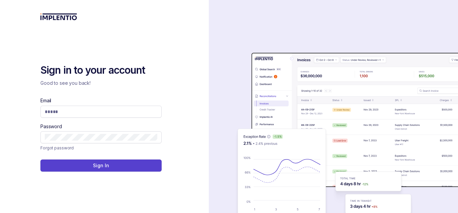  What do you see at coordinates (57, 148) in the screenshot?
I see `a: Link Forgot password` at bounding box center [57, 148].